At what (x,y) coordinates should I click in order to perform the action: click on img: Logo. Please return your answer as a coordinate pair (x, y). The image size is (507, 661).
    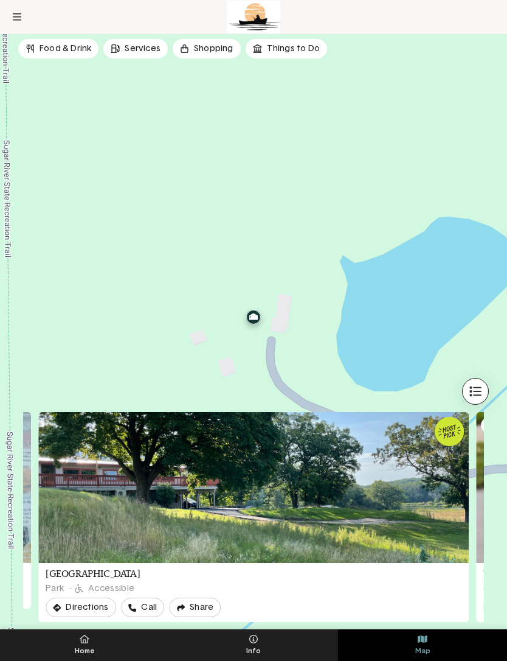
    Looking at the image, I should click on (254, 17).